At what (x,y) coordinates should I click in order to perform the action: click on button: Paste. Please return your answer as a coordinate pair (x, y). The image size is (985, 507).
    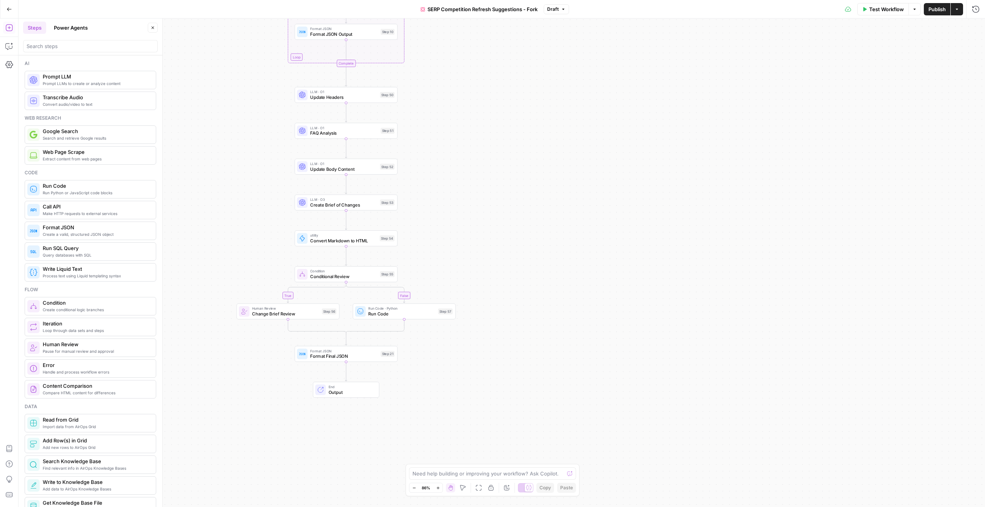
    Looking at the image, I should click on (567, 488).